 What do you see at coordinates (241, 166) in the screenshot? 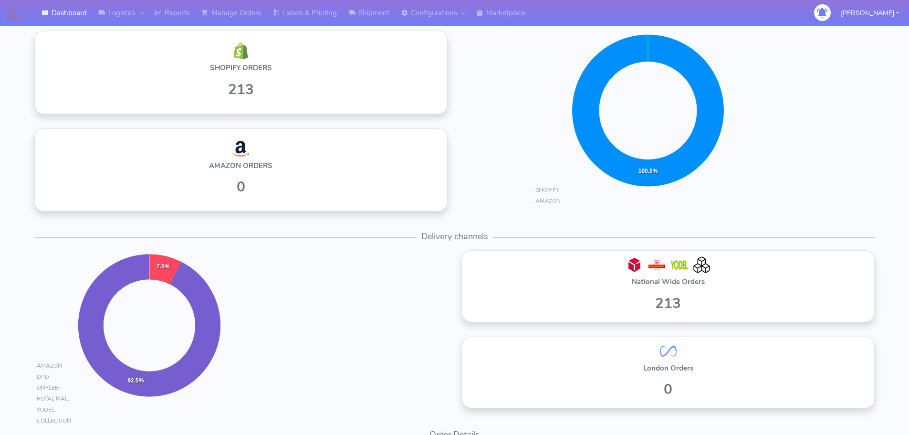
I see `h5: AMAZON ORDERS` at bounding box center [241, 166].